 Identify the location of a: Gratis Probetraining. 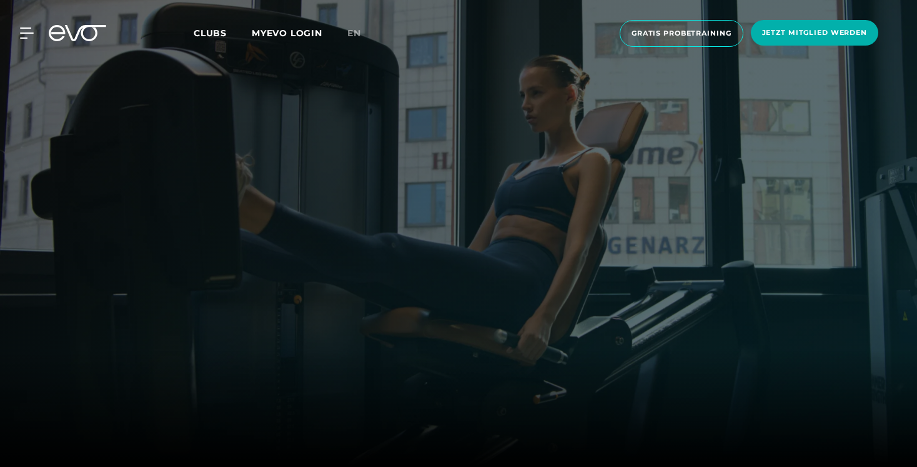
(682, 33).